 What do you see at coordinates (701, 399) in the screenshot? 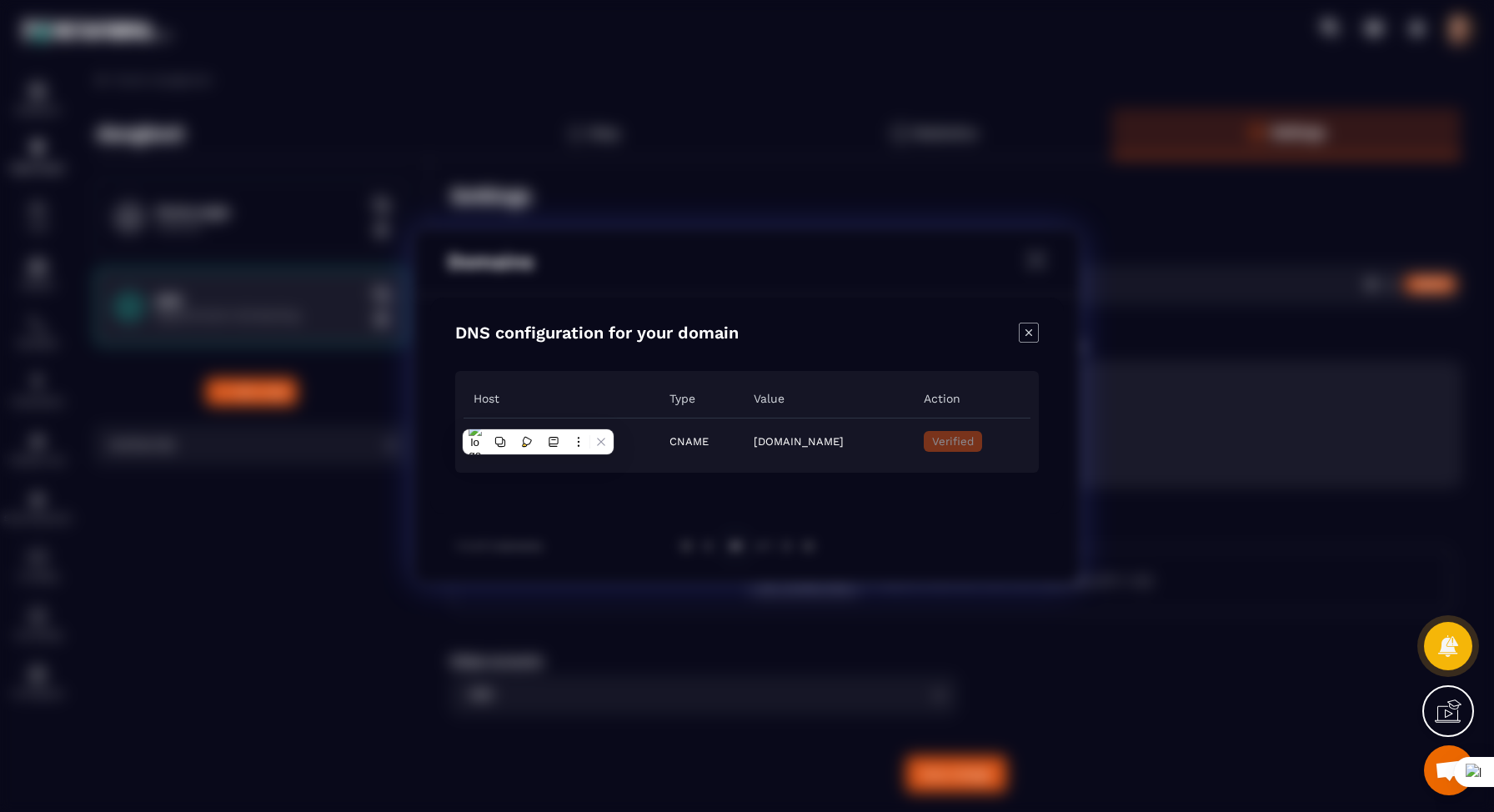
I see `th: Type` at bounding box center [701, 399].